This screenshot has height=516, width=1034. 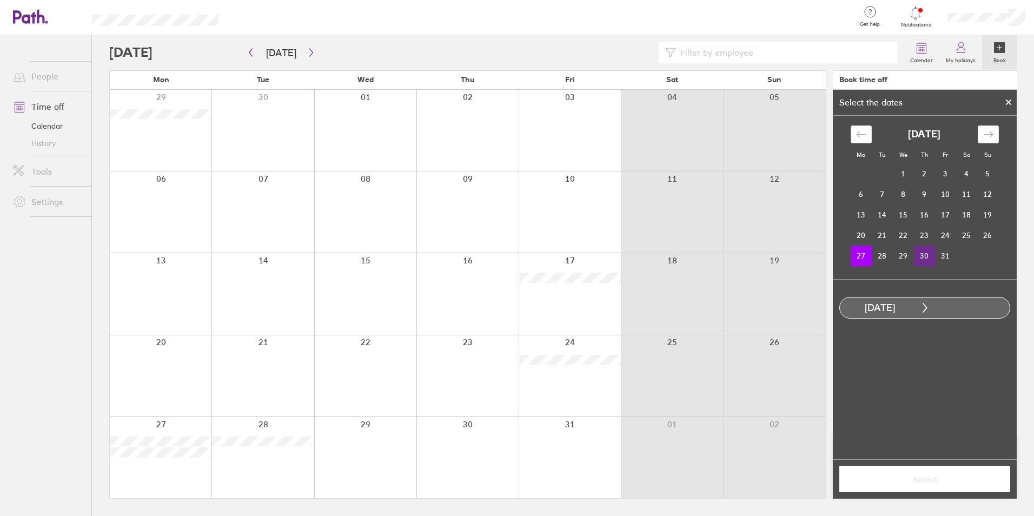 I want to click on td: Choose Tuesday, October 21, 2025 as your check-out date. It’s available., so click(x=882, y=235).